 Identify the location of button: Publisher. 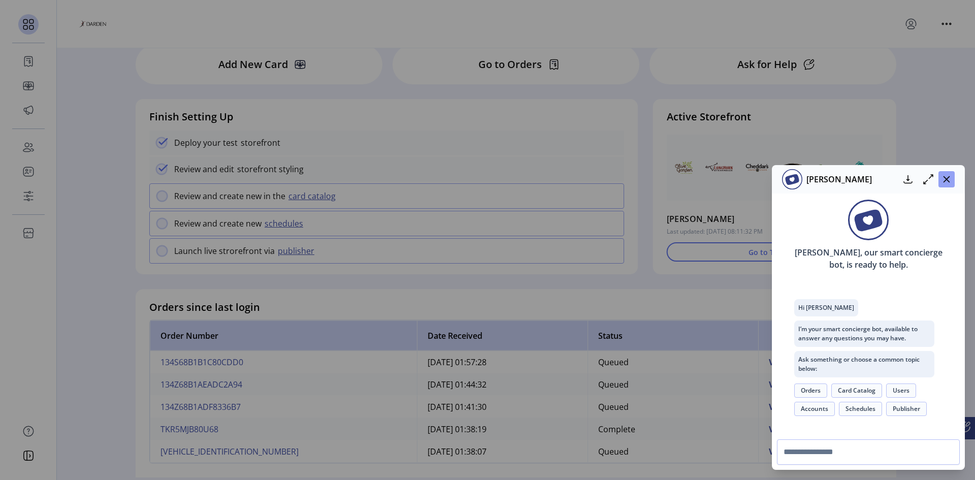
(907, 409).